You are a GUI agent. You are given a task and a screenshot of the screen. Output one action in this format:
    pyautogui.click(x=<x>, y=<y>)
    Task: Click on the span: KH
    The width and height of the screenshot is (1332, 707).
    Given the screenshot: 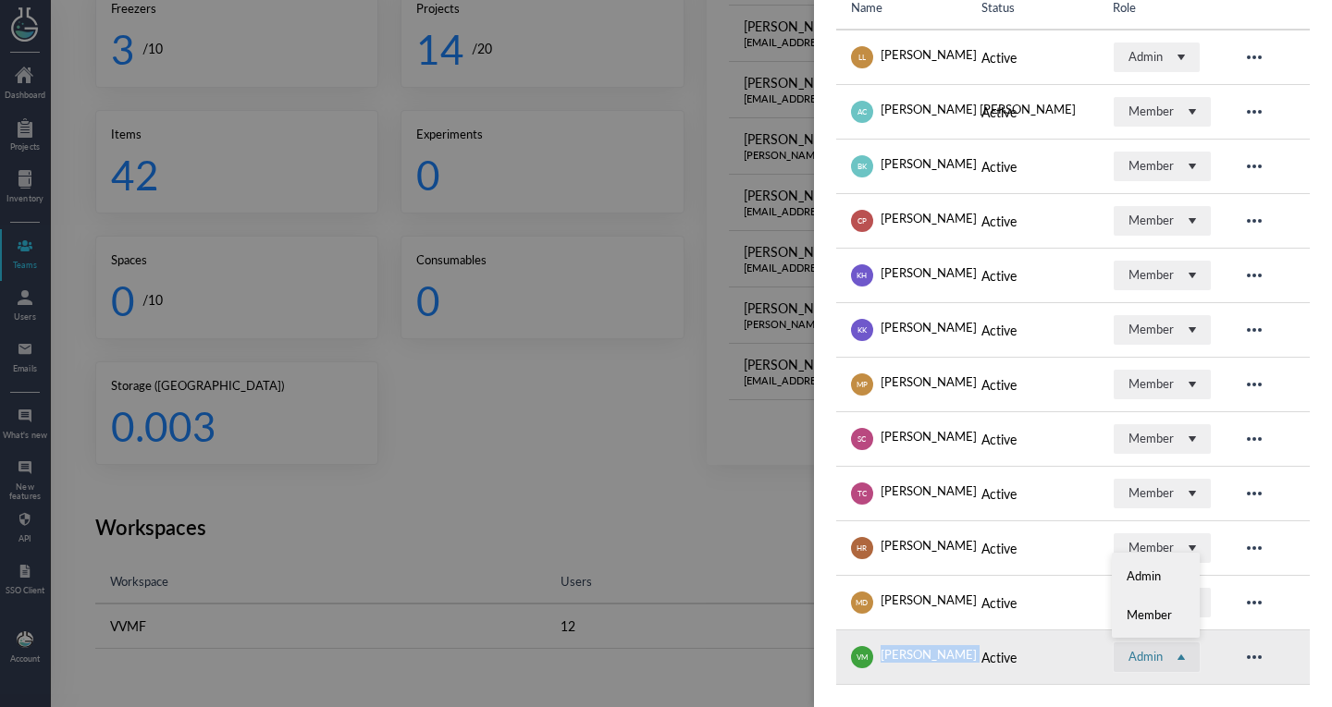 What is the action you would take?
    pyautogui.click(x=861, y=276)
    